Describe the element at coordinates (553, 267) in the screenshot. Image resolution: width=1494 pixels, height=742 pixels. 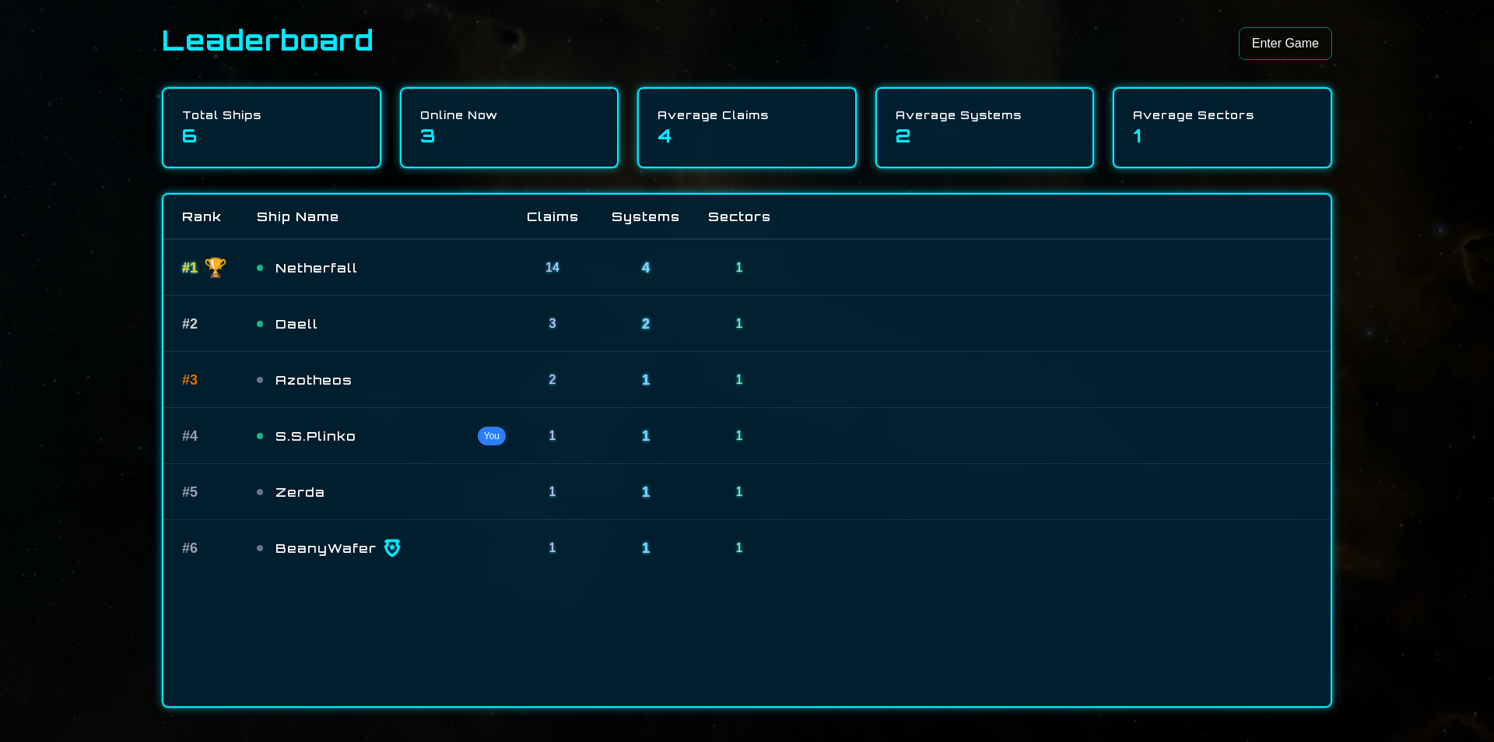
I see `span: 14` at that location.